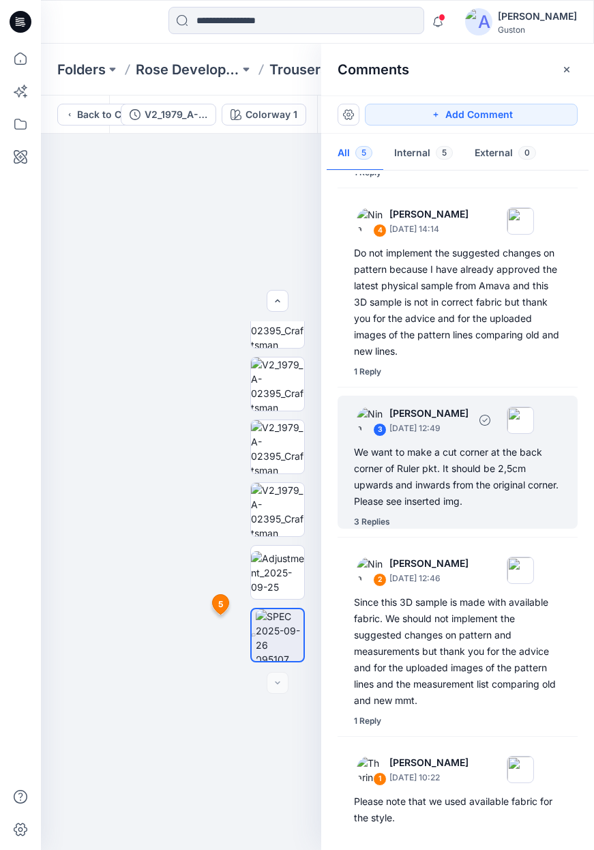  Describe the element at coordinates (128, 115) in the screenshot. I see `button: Back to Current Version` at that location.